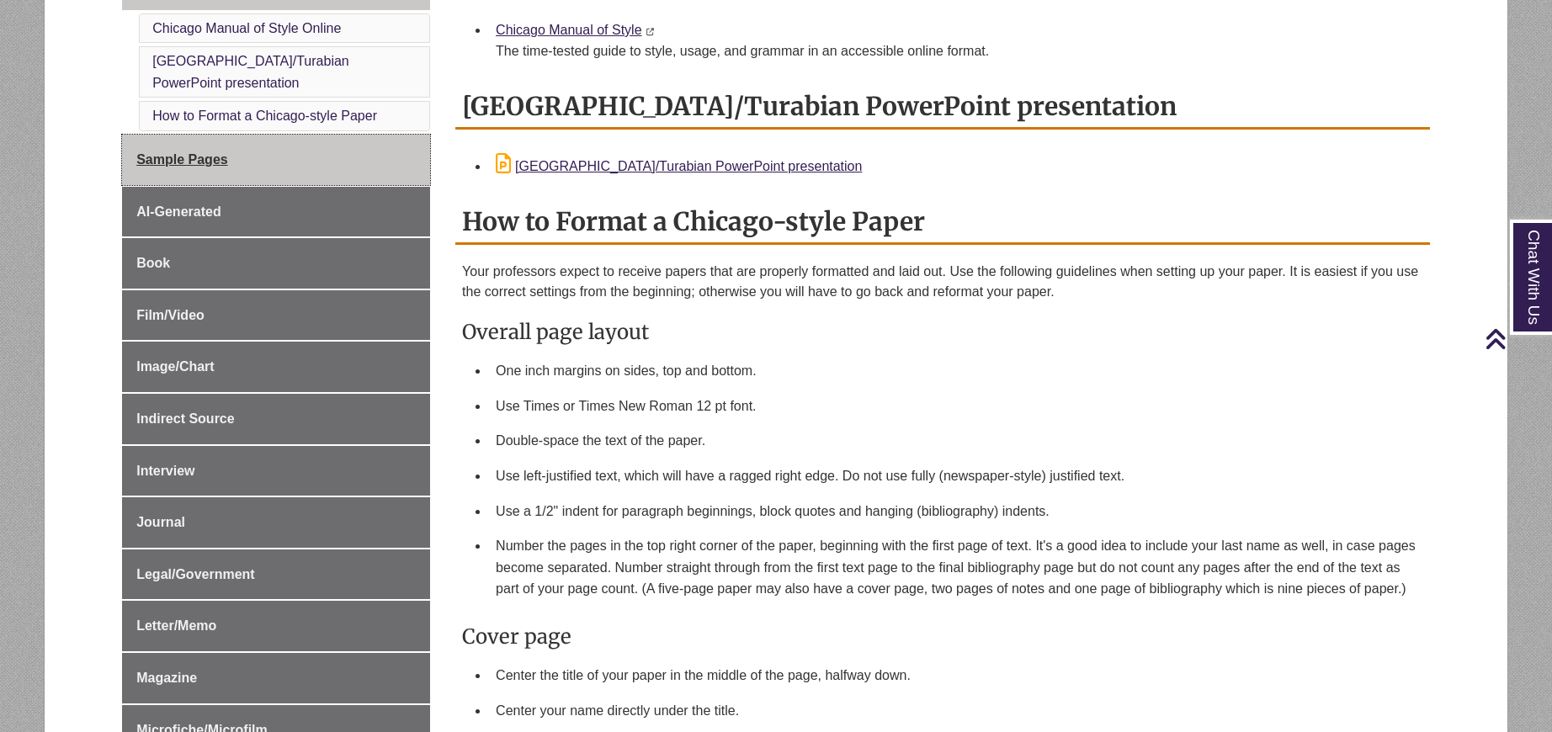 This screenshot has height=732, width=1552. I want to click on li: Center your name directly under the title., so click(956, 711).